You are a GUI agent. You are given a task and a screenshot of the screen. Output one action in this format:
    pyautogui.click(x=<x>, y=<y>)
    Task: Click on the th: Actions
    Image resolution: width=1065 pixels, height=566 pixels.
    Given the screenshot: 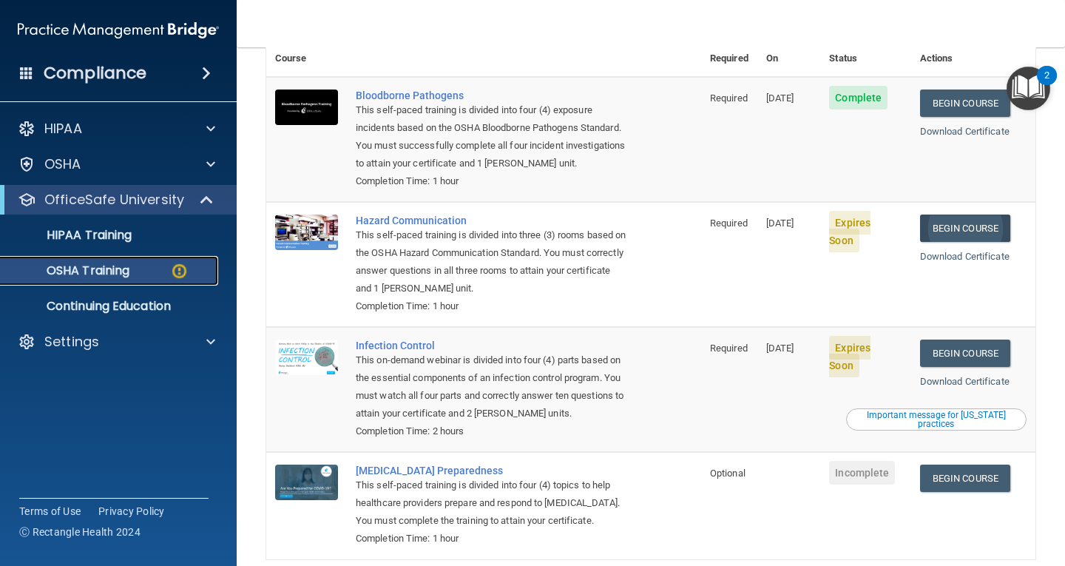 What is the action you would take?
    pyautogui.click(x=973, y=50)
    